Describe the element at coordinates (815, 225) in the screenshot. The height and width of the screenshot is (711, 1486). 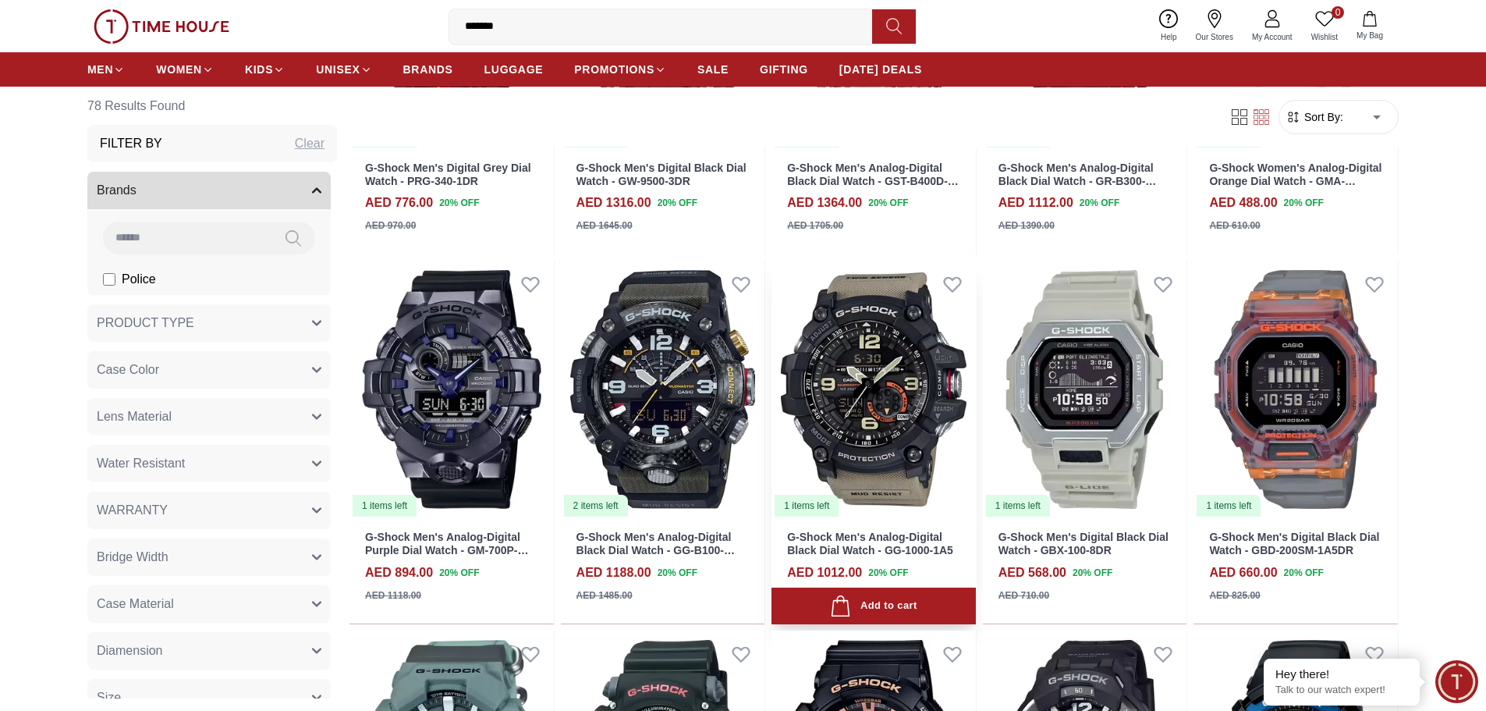
I see `div: AED 1705.00` at that location.